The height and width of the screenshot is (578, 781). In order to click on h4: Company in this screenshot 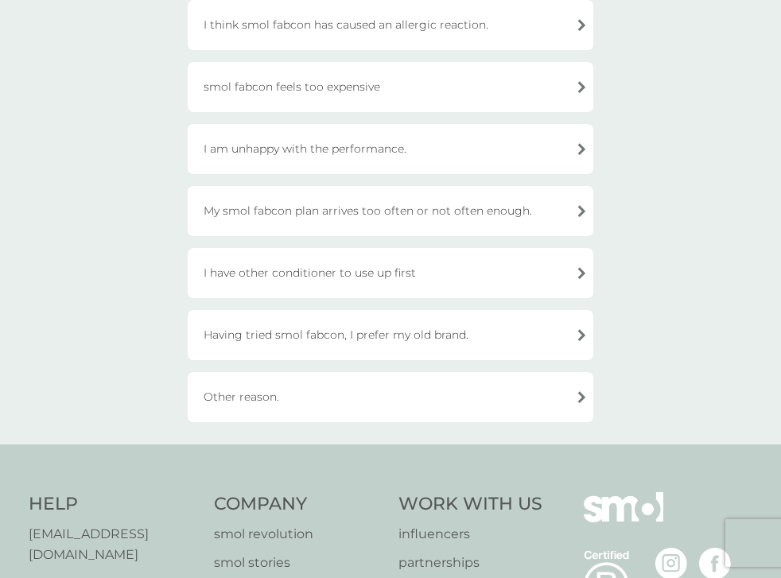, I will do `click(298, 504)`.